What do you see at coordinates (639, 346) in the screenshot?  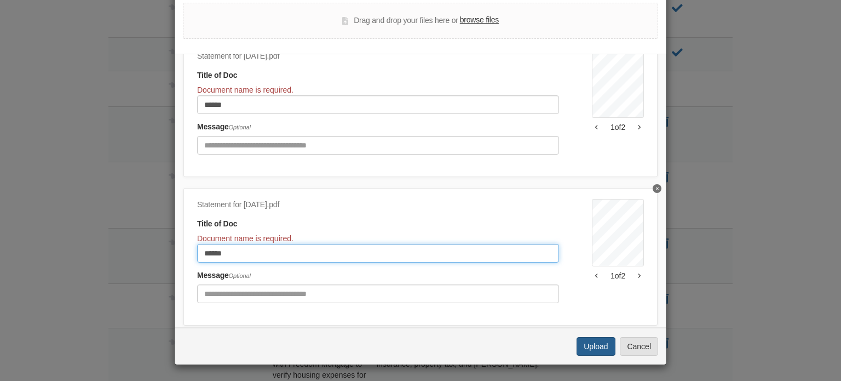 I see `button: Cancel` at bounding box center [639, 346].